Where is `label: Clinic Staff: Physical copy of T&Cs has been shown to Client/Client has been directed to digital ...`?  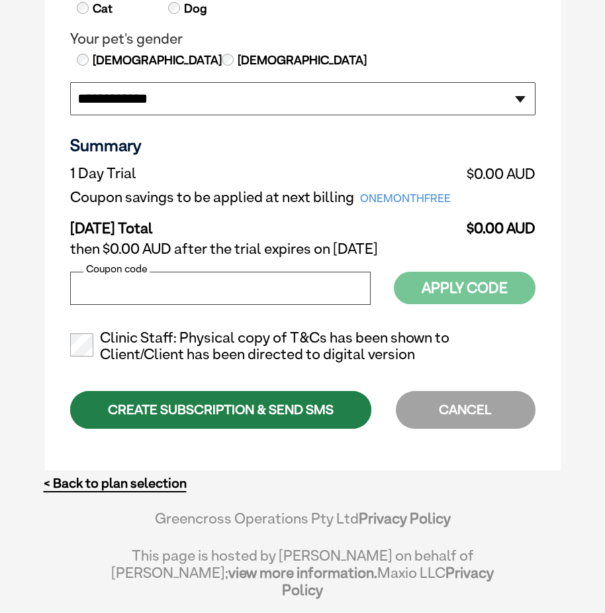 label: Clinic Staff: Physical copy of T&Cs has been shown to Client/Client has been directed to digital ... is located at coordinates (303, 346).